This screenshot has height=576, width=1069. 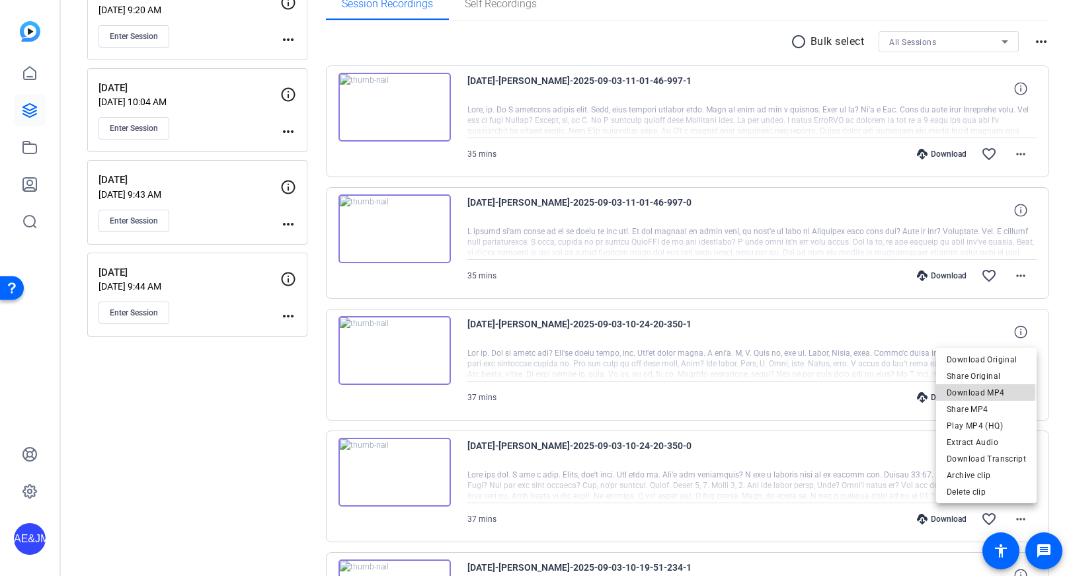 I want to click on span: Share MP4, so click(x=987, y=409).